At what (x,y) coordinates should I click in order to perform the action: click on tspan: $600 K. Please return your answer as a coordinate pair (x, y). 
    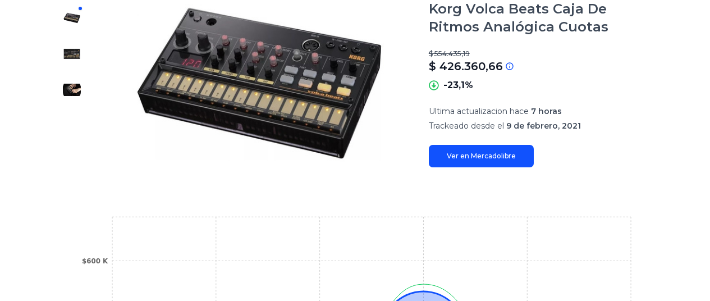
    Looking at the image, I should click on (95, 261).